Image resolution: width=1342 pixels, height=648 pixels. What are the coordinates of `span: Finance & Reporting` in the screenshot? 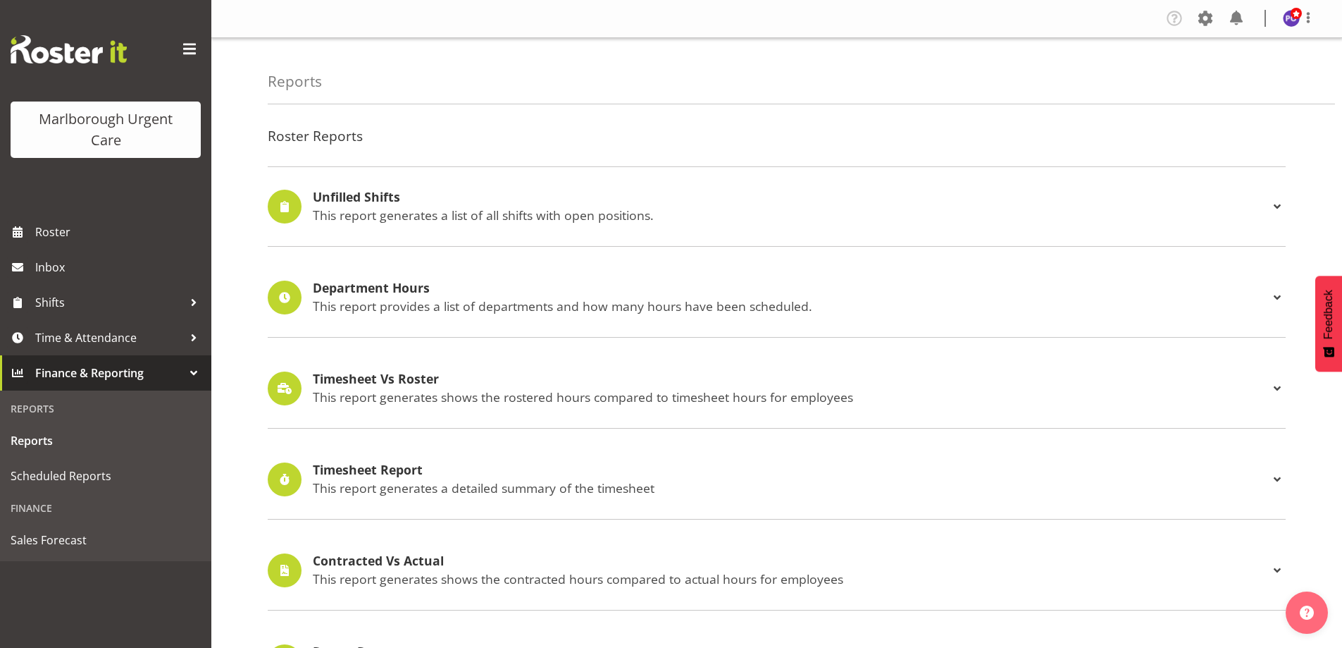 It's located at (109, 373).